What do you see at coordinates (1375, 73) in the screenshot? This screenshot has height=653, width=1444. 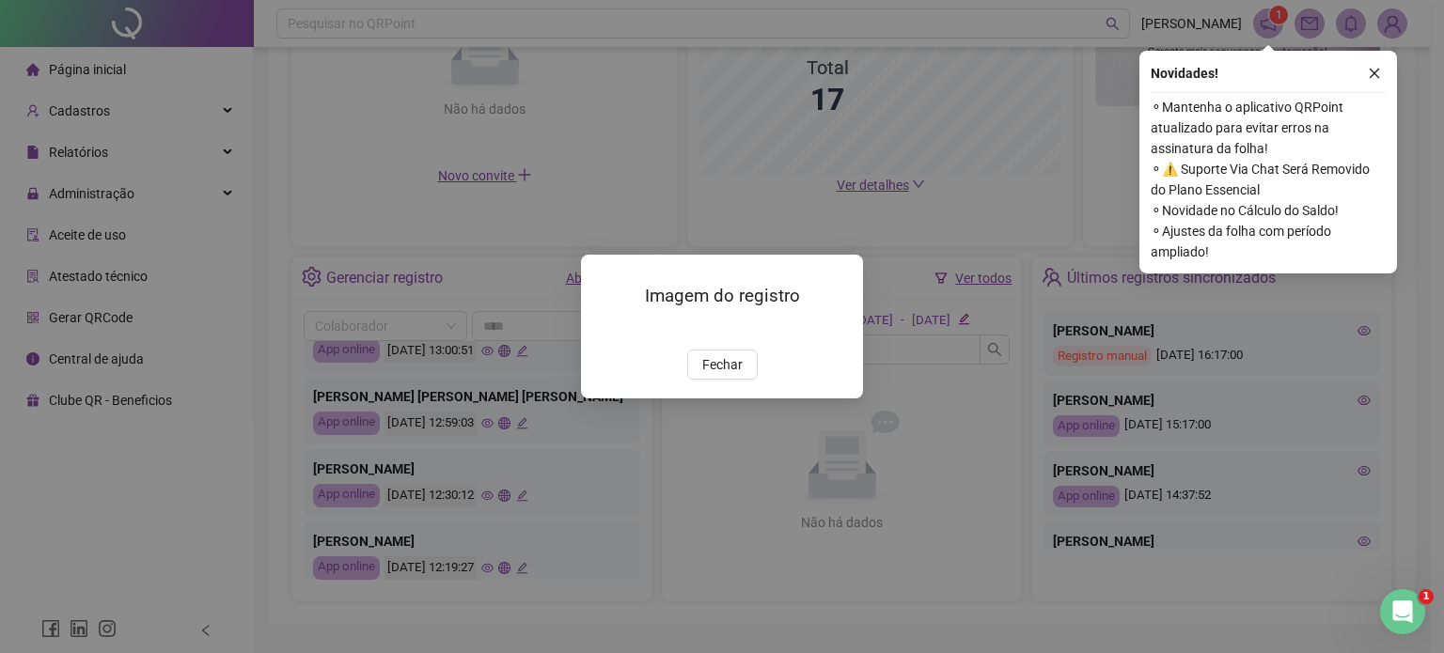 I see `span: close` at bounding box center [1375, 73].